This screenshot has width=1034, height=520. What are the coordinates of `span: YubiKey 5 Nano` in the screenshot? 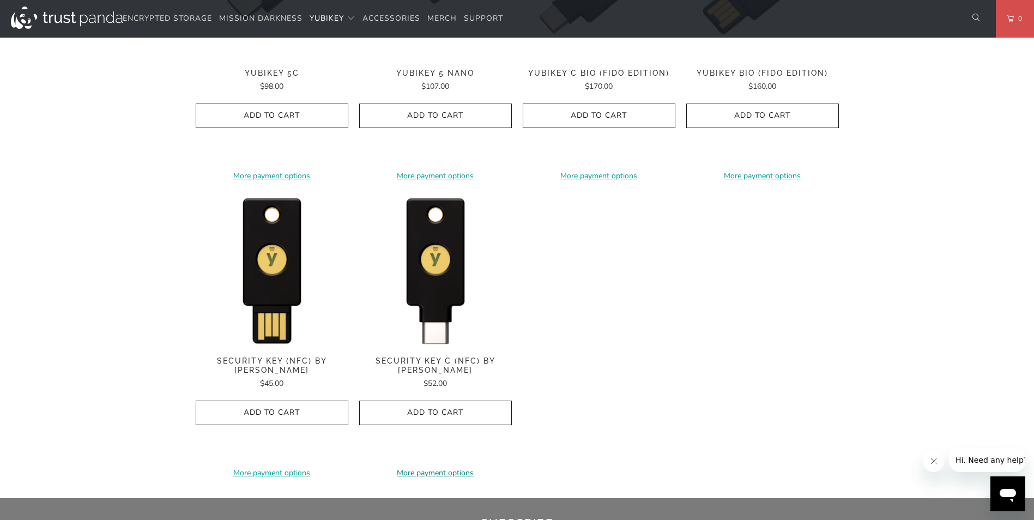 It's located at (436, 73).